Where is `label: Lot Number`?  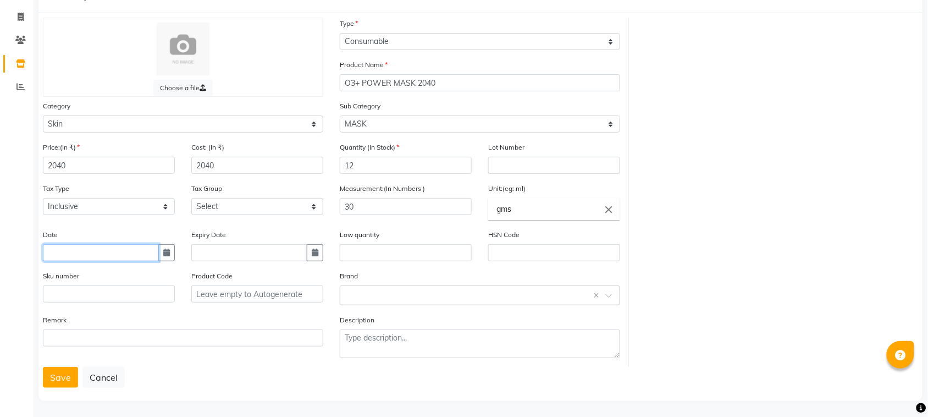
label: Lot Number is located at coordinates (507, 147).